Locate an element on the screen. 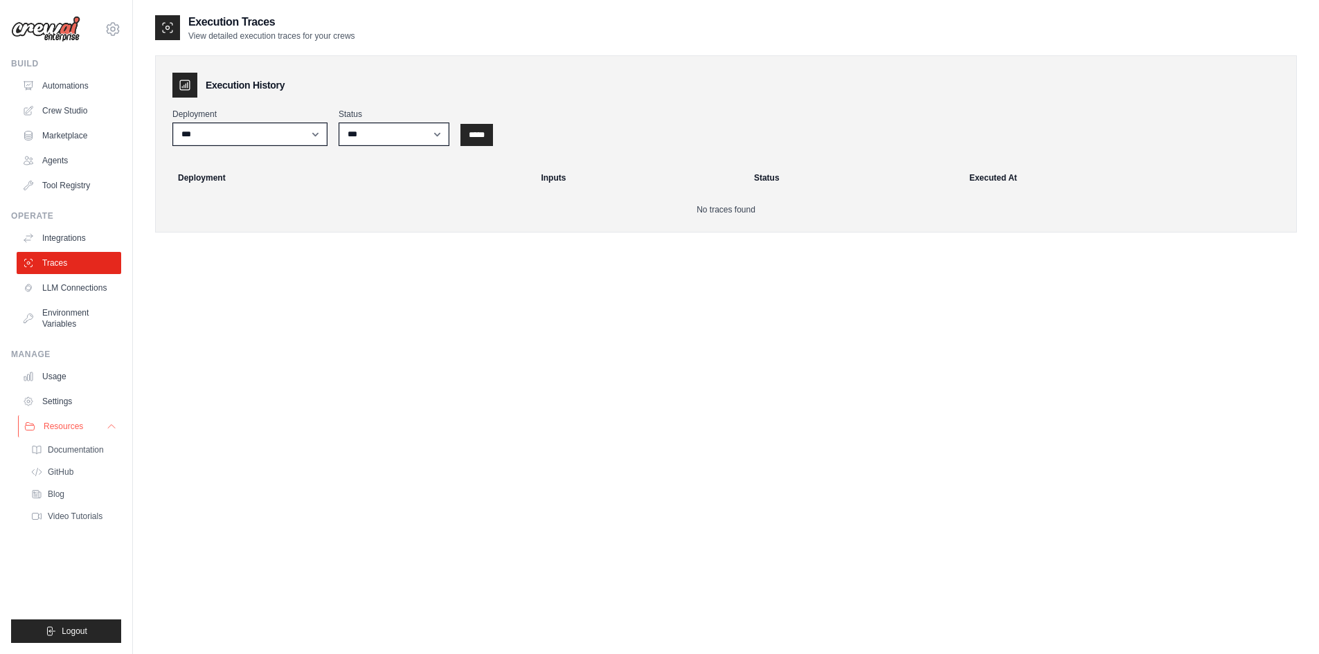  div: Build is located at coordinates (66, 64).